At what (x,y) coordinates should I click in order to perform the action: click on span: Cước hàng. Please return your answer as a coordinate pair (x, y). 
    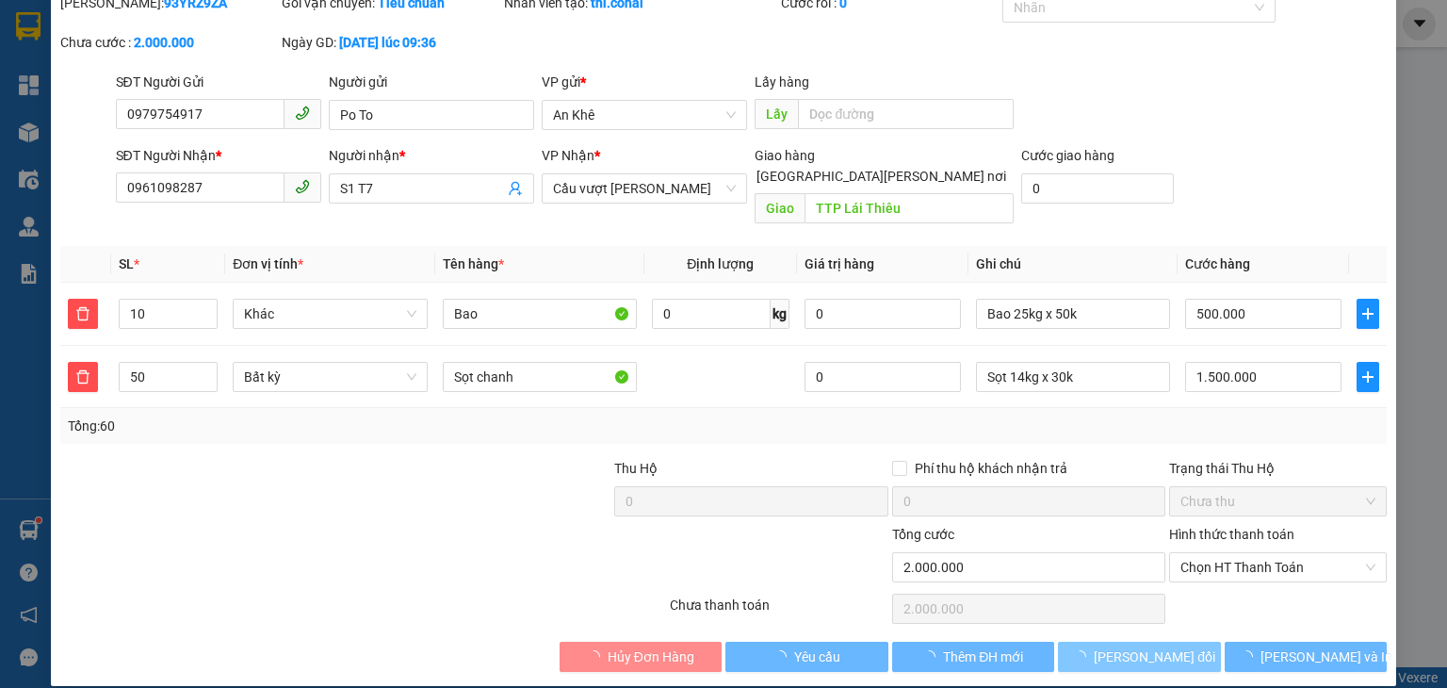
    Looking at the image, I should click on (1217, 264).